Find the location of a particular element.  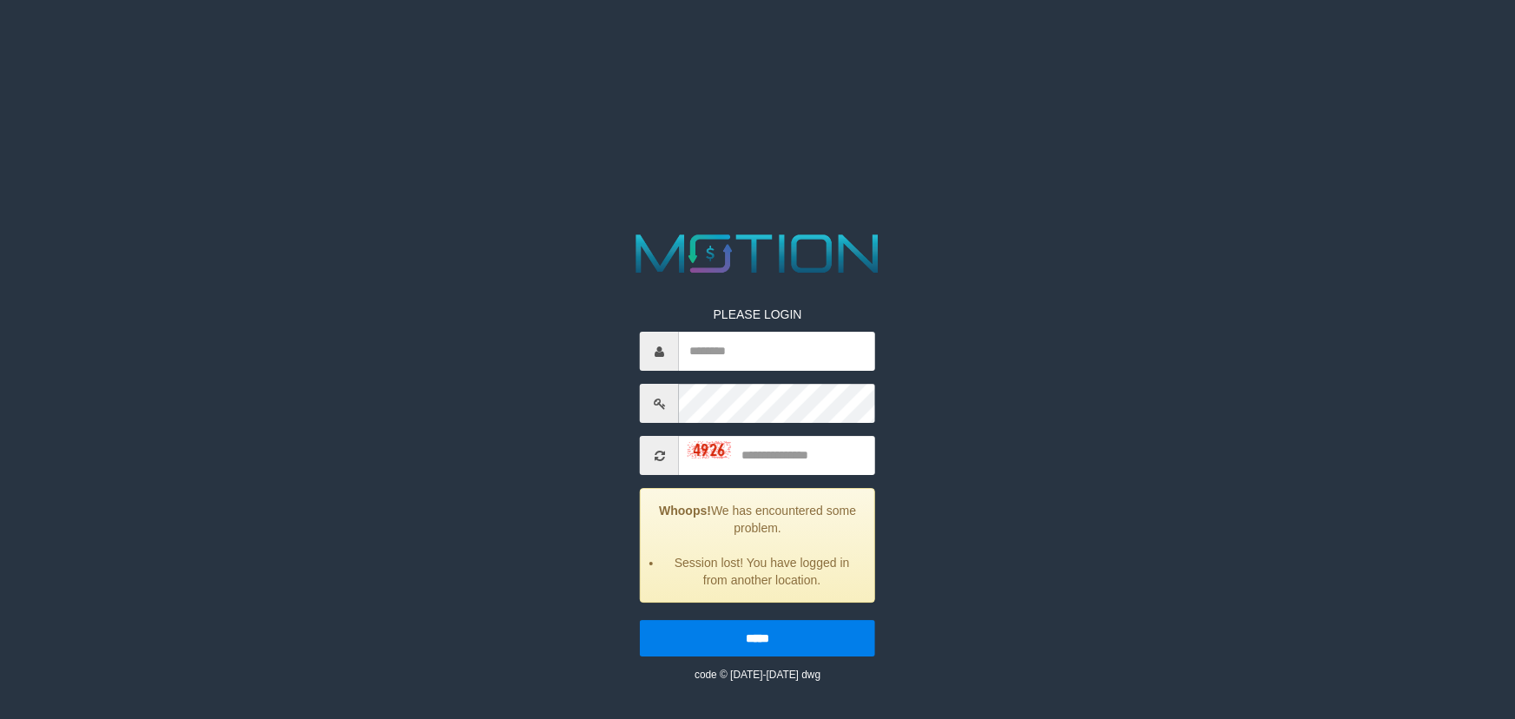

img: captcha is located at coordinates (709, 451).